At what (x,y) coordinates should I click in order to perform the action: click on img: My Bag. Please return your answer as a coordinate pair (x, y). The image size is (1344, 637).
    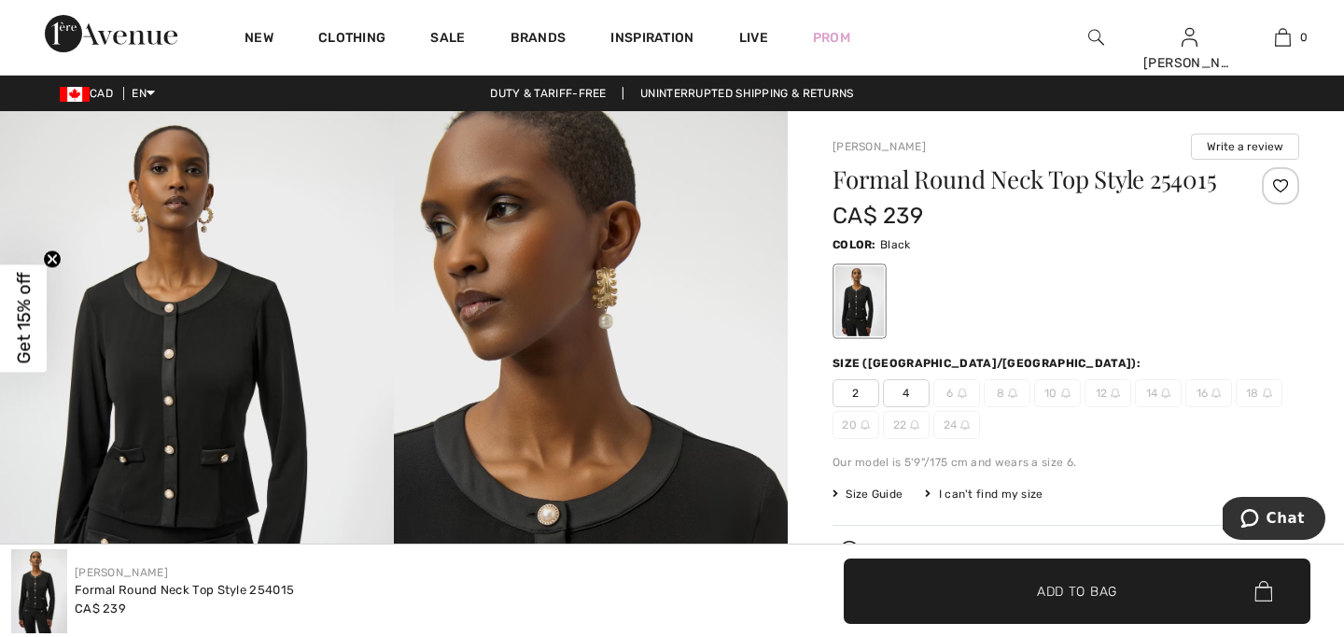
    Looking at the image, I should click on (1283, 37).